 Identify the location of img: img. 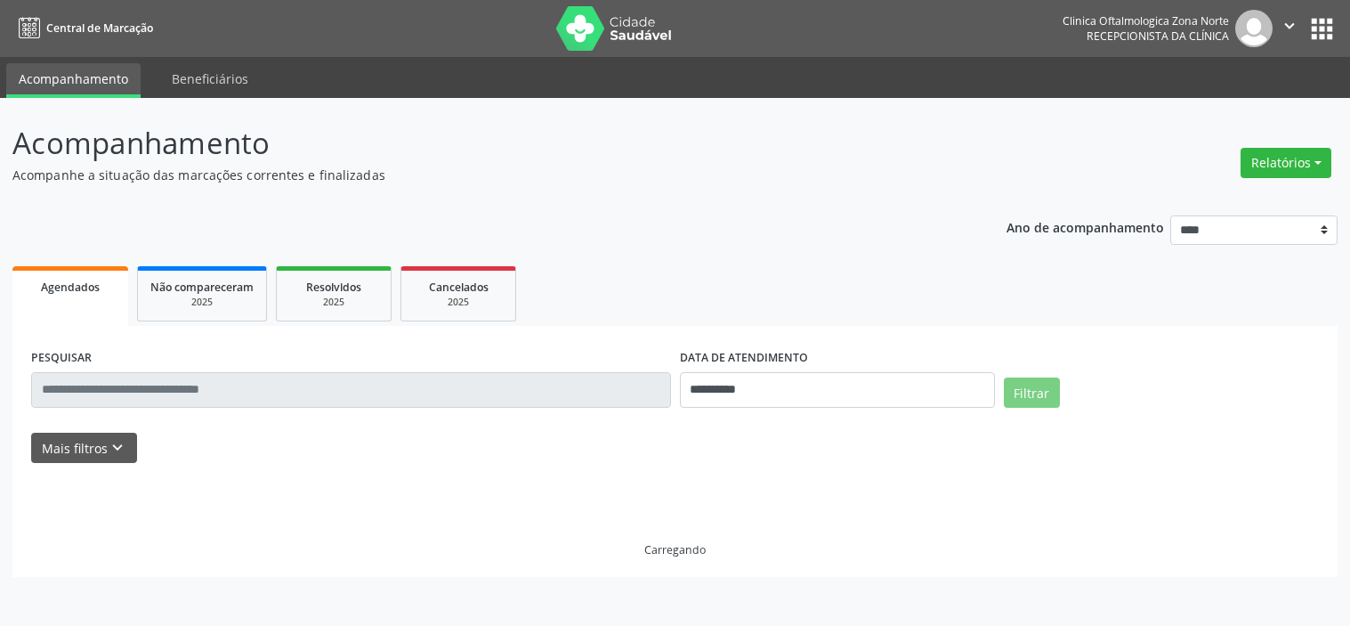
(1254, 28).